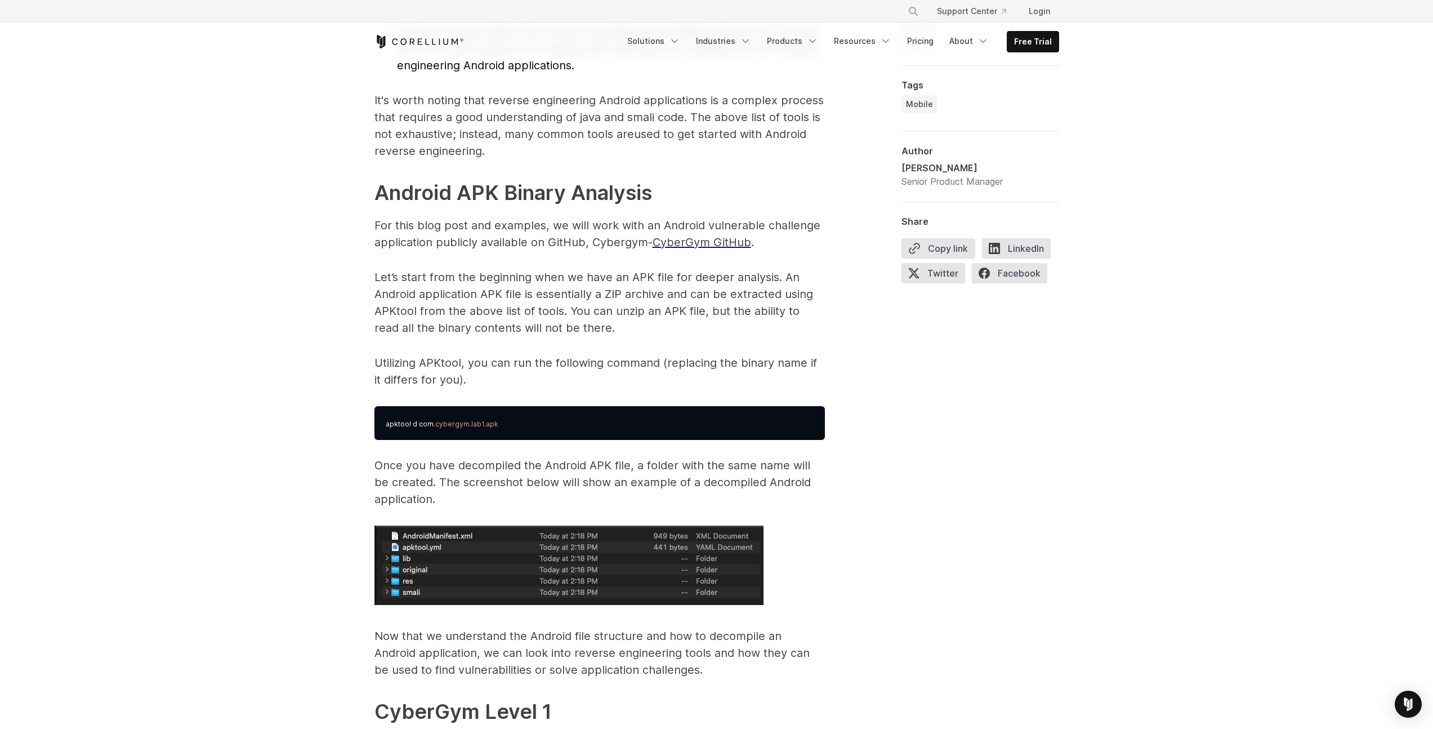 The image size is (1433, 729). What do you see at coordinates (938, 248) in the screenshot?
I see `button: Copy link` at bounding box center [938, 248].